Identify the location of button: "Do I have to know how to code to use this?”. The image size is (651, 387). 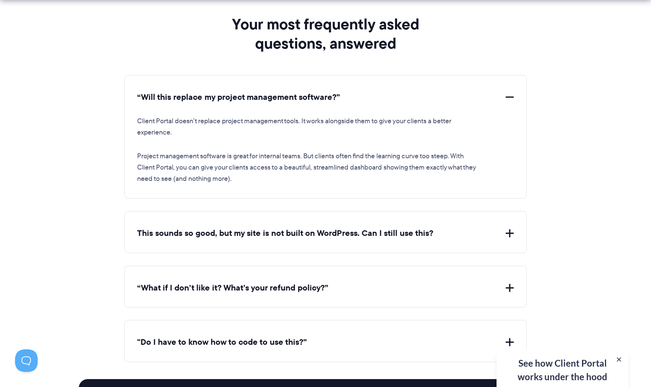
(325, 342).